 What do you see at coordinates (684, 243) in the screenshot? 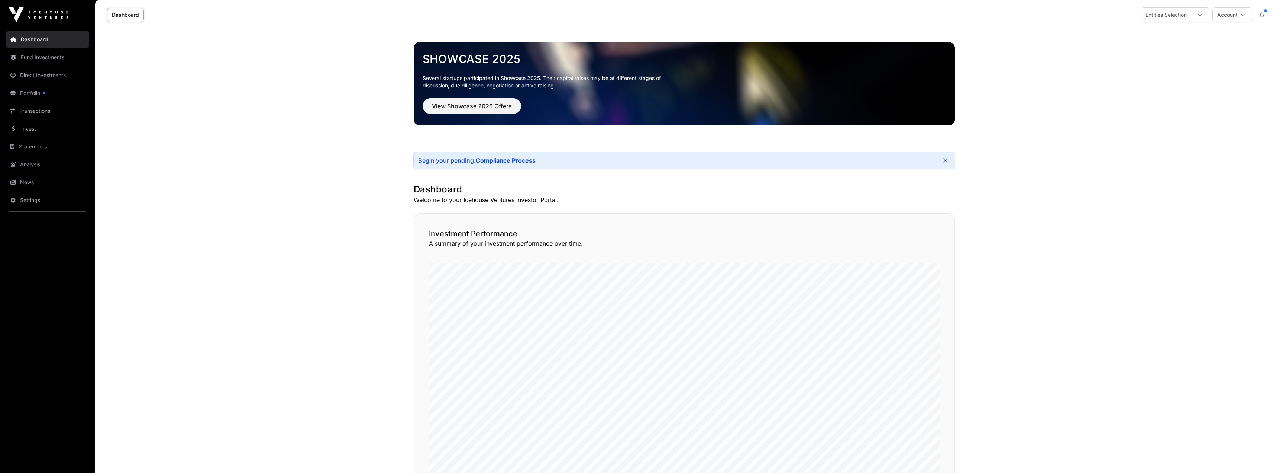
I see `p: A summary of your investment performance over time.` at bounding box center [684, 243].